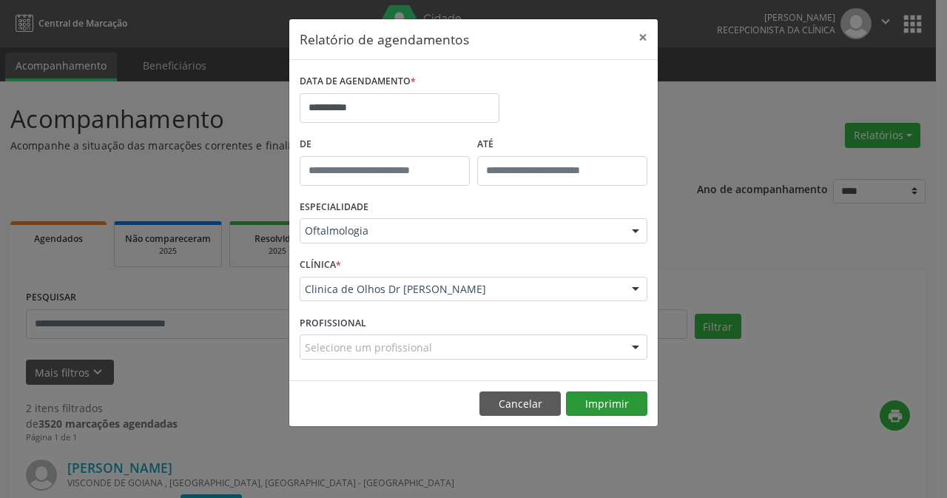 This screenshot has height=498, width=947. I want to click on label: De, so click(385, 144).